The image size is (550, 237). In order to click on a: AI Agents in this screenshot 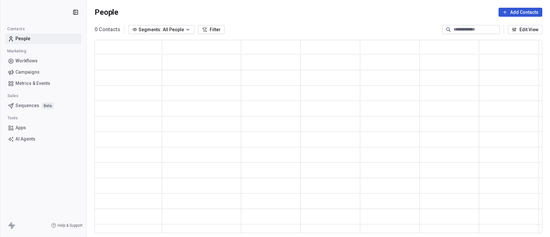, I will do `click(43, 139)`.